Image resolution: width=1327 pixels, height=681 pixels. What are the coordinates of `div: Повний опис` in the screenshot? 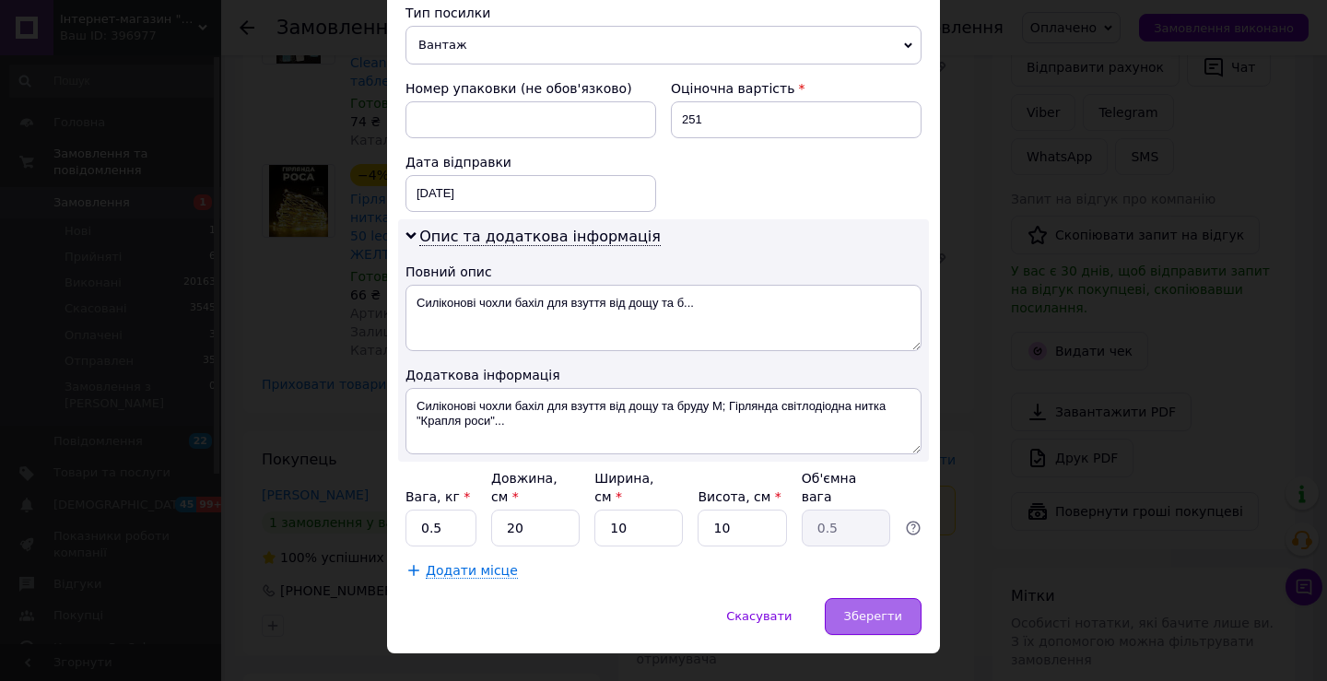 It's located at (664, 272).